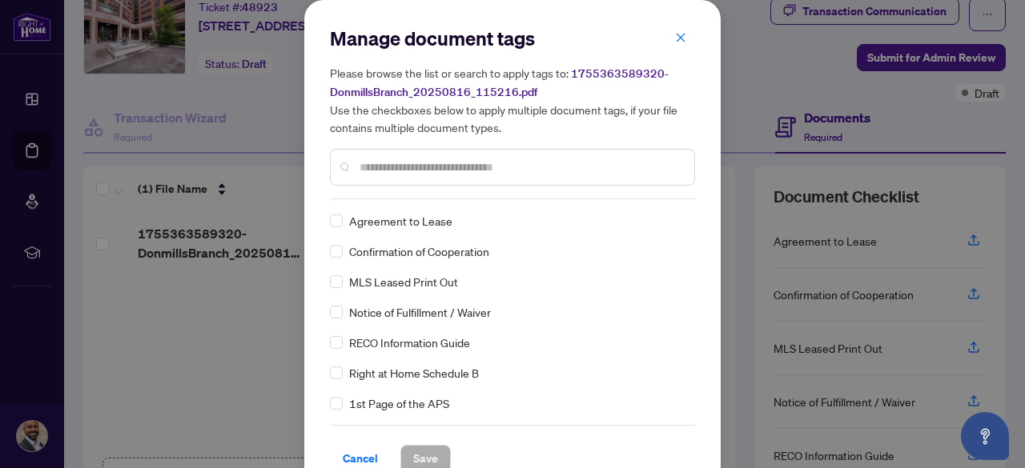  What do you see at coordinates (400, 221) in the screenshot?
I see `span: Agreement to Lease` at bounding box center [400, 221].